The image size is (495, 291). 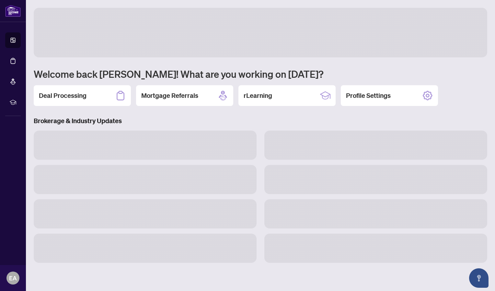 What do you see at coordinates (63, 96) in the screenshot?
I see `h2: Deal Processing` at bounding box center [63, 96].